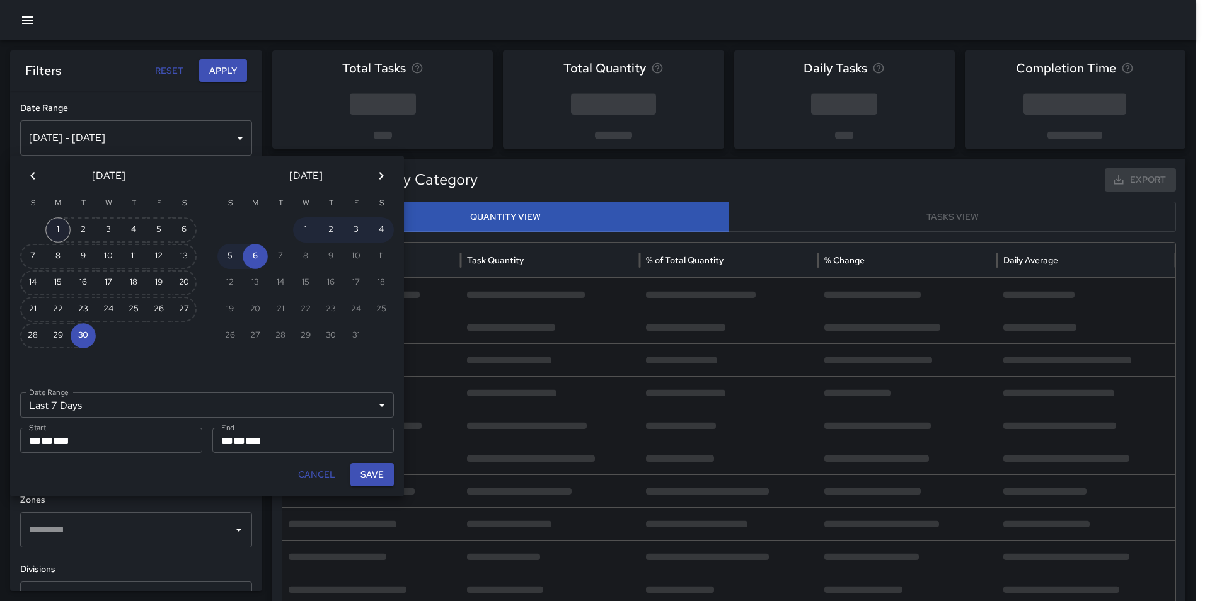  What do you see at coordinates (159, 309) in the screenshot?
I see `button: 26` at bounding box center [159, 309].